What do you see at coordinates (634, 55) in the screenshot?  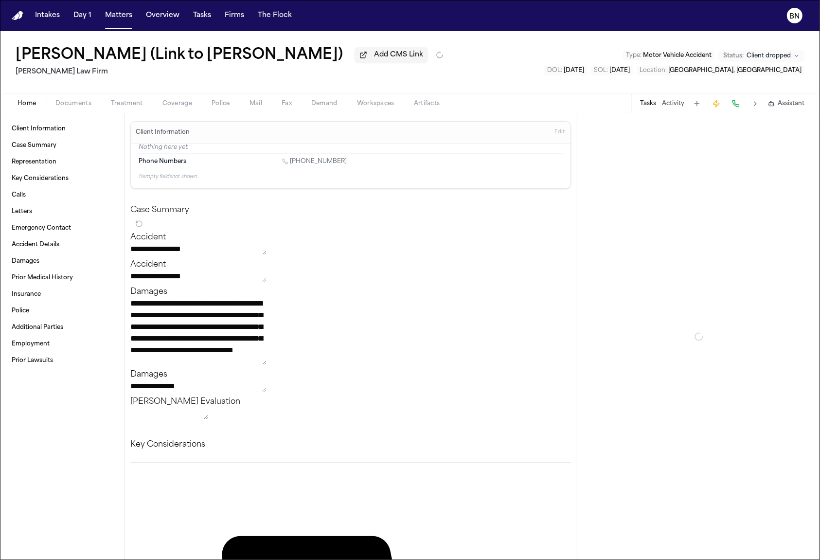 I see `span: Type :` at bounding box center [634, 55].